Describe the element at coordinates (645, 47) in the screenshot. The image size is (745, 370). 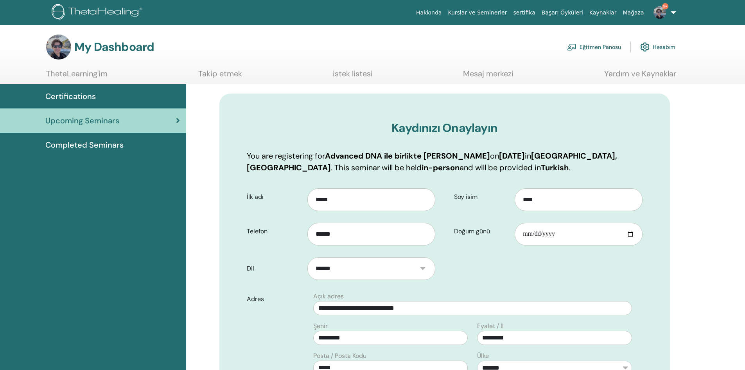
I see `img: cog.svg` at that location.